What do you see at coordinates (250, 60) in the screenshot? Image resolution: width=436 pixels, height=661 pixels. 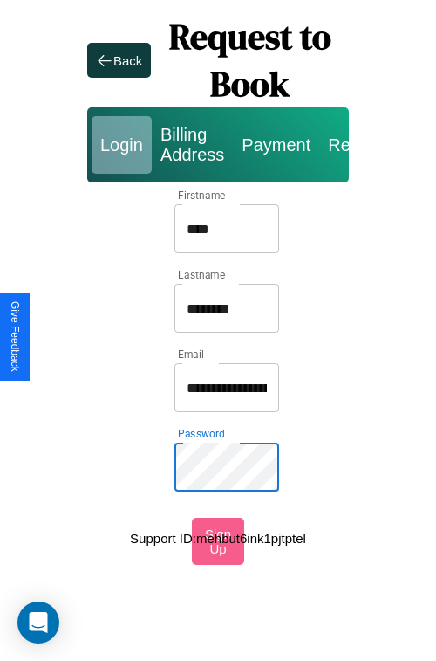 I see `h1: Request to Book` at bounding box center [250, 60].